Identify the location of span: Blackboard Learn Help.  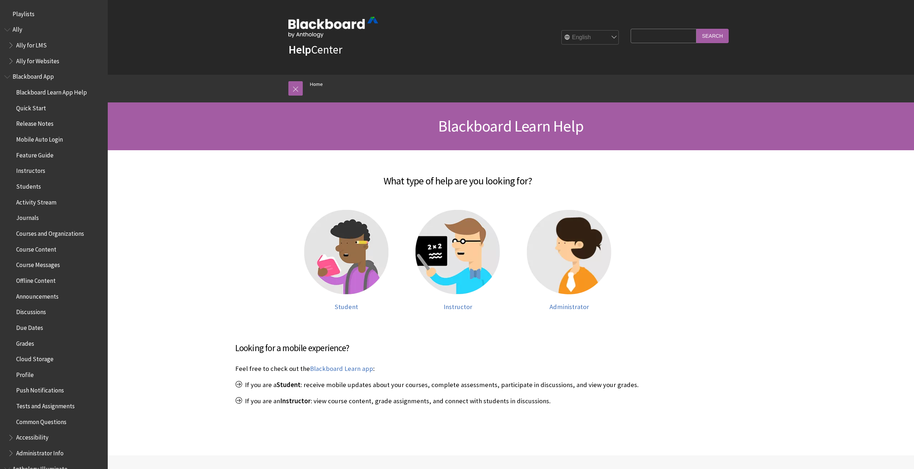
(511, 126).